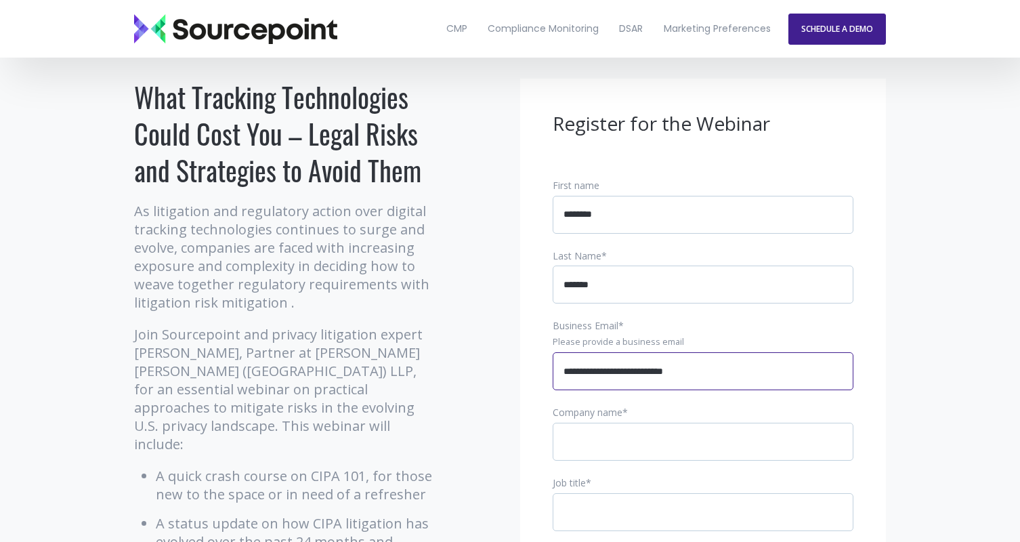  What do you see at coordinates (703, 342) in the screenshot?
I see `legend: Please provide a business email` at bounding box center [703, 342].